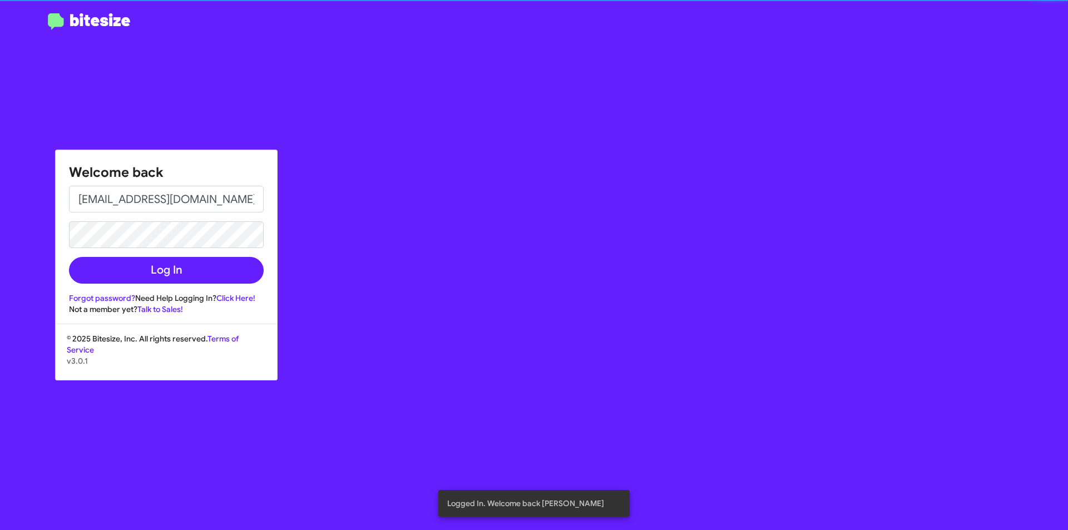  What do you see at coordinates (166, 199) in the screenshot?
I see `input: Email address` at bounding box center [166, 199].